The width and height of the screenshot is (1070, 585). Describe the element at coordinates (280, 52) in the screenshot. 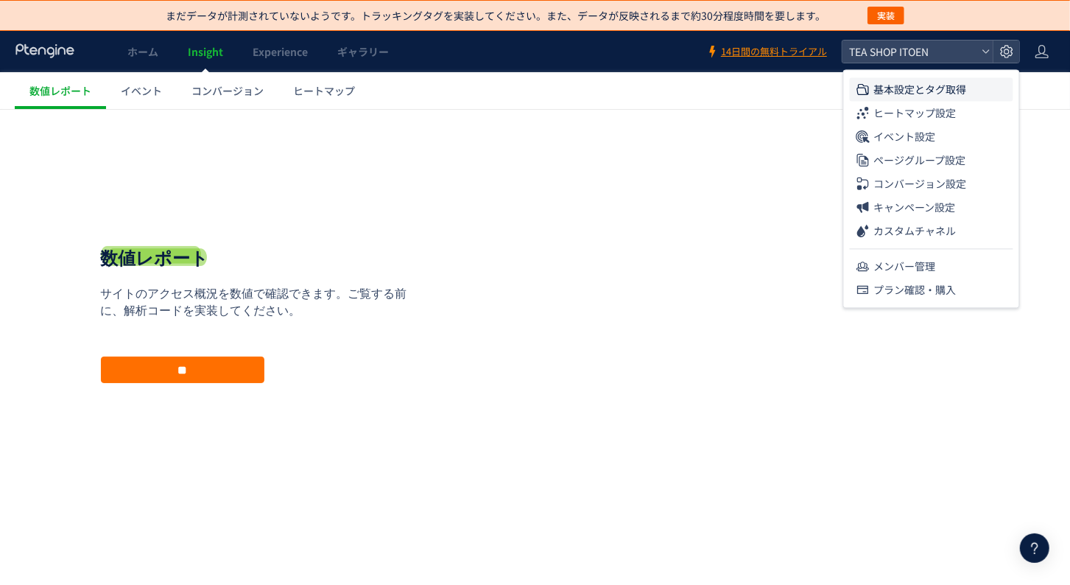

I see `span: Experience` at that location.